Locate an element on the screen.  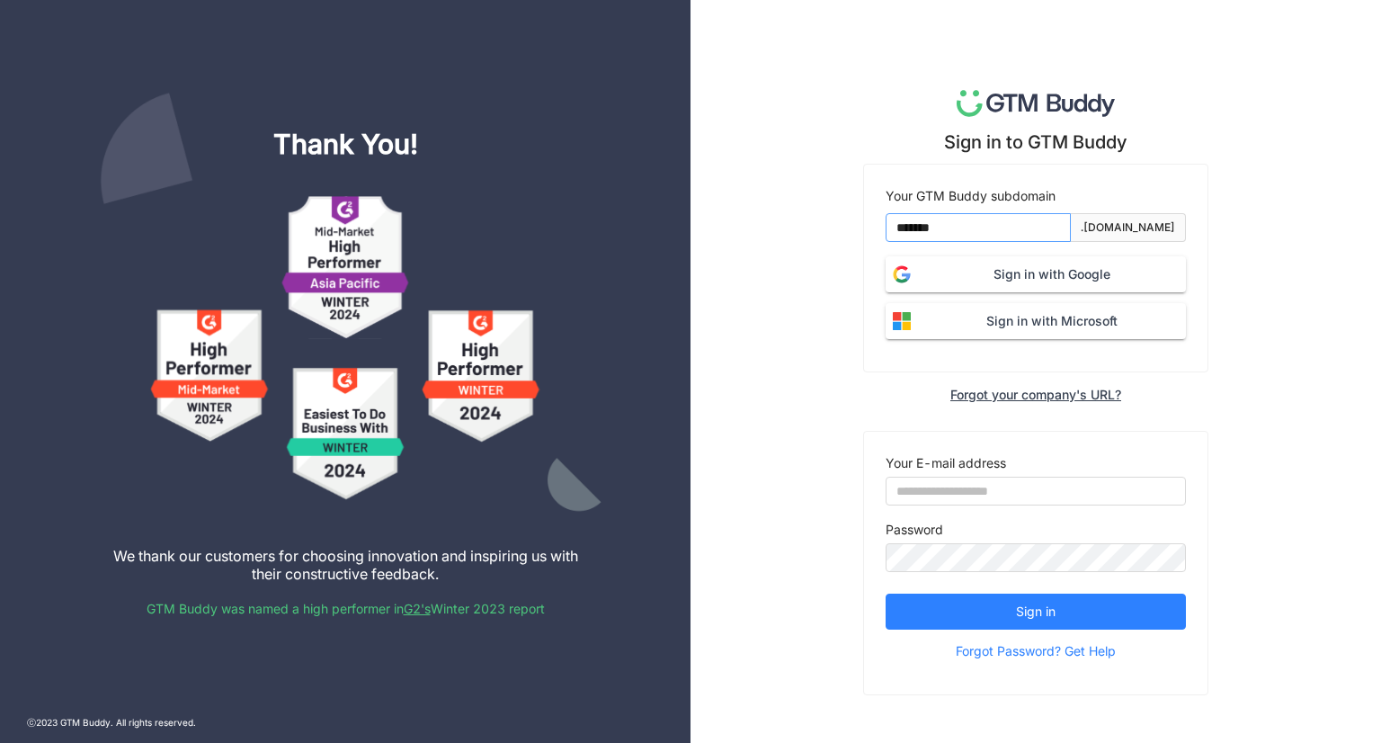
span: Sign in with Microsoft is located at coordinates (1052, 321).